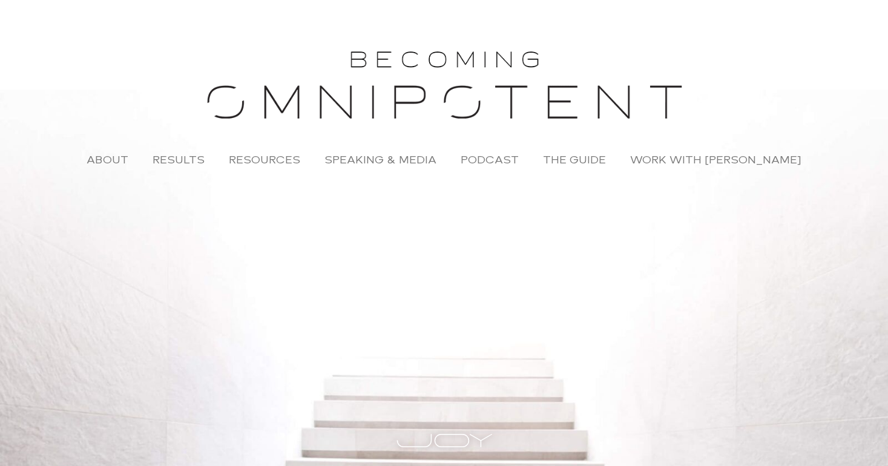 Image resolution: width=888 pixels, height=466 pixels. I want to click on nav: Menu, so click(444, 160).